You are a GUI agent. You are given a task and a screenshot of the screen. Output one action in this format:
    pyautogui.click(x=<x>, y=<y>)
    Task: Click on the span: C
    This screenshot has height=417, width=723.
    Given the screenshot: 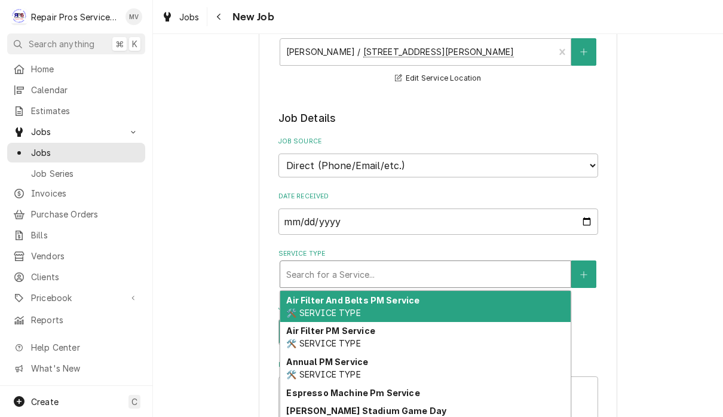 What is the action you would take?
    pyautogui.click(x=135, y=402)
    